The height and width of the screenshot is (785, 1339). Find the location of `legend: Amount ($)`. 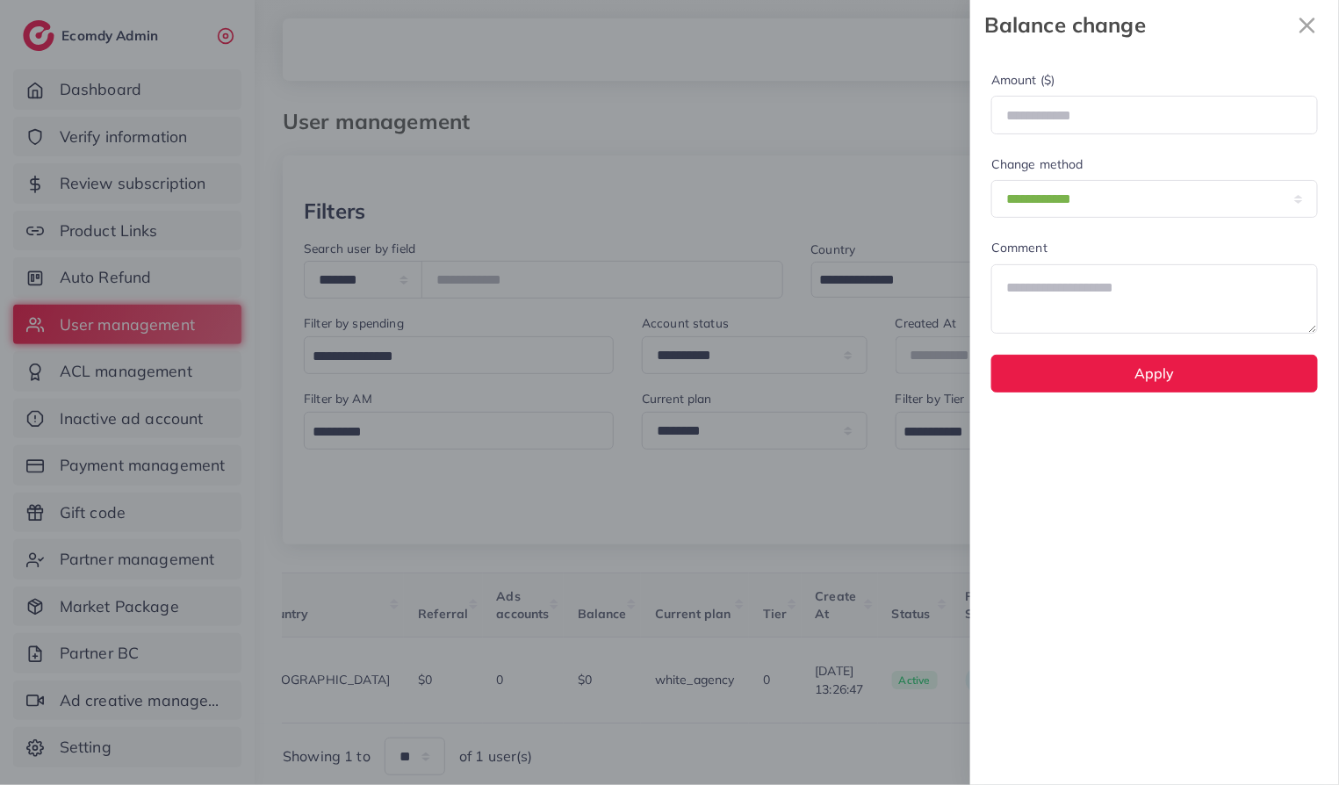

legend: Amount ($) is located at coordinates (1155, 83).